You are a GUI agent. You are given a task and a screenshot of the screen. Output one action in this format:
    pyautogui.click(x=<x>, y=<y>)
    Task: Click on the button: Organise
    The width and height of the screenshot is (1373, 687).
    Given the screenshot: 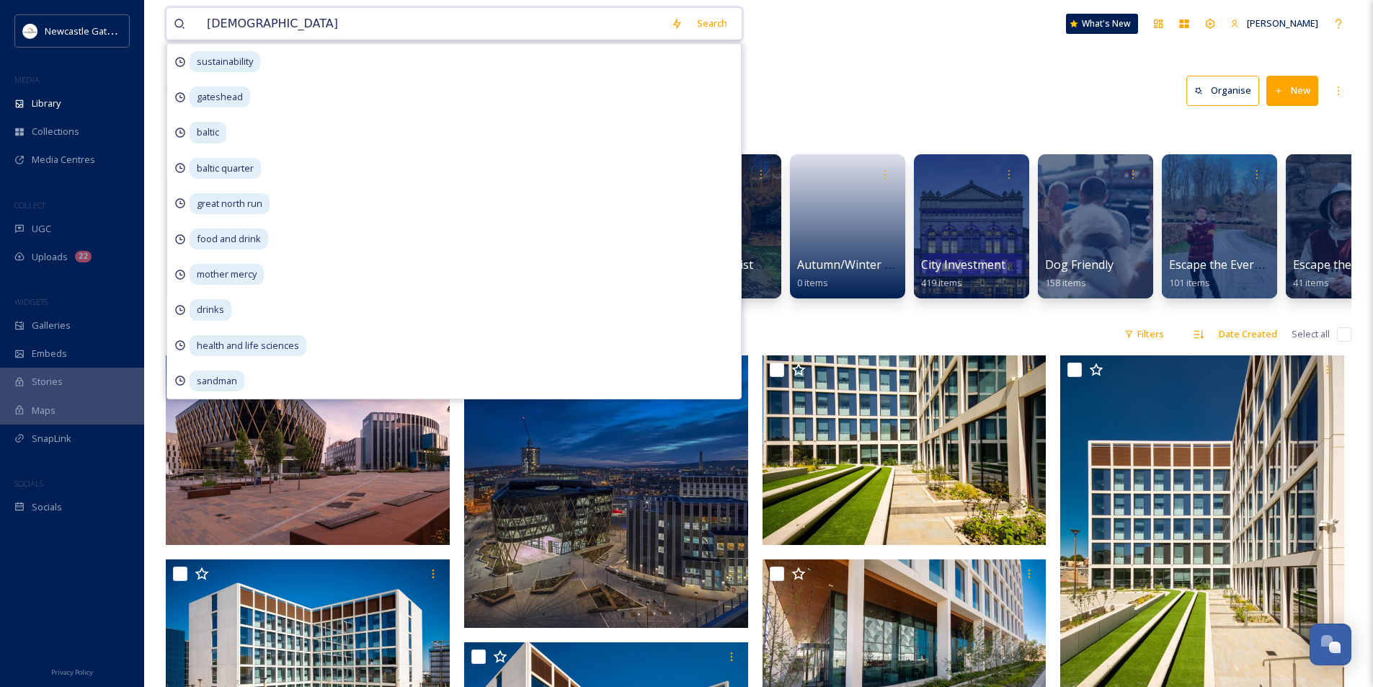 What is the action you would take?
    pyautogui.click(x=1222, y=90)
    